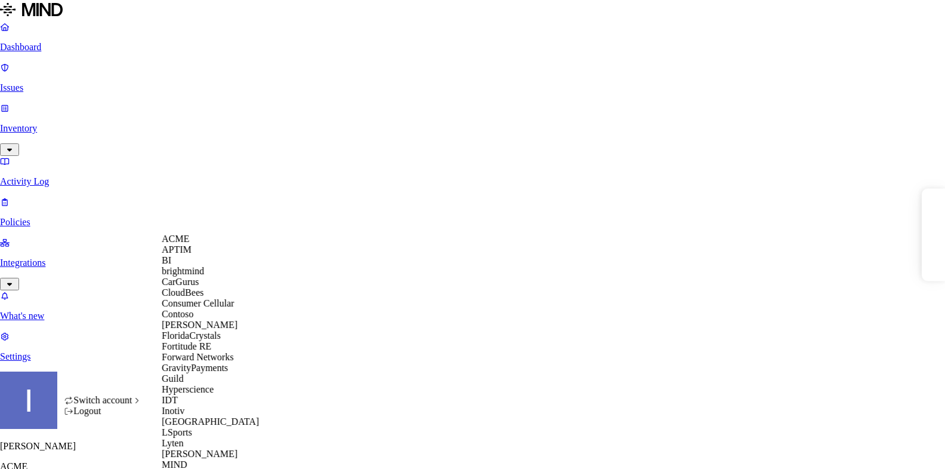 This screenshot has height=469, width=945. What do you see at coordinates (187, 389) in the screenshot?
I see `span: Hyperscience` at bounding box center [187, 389].